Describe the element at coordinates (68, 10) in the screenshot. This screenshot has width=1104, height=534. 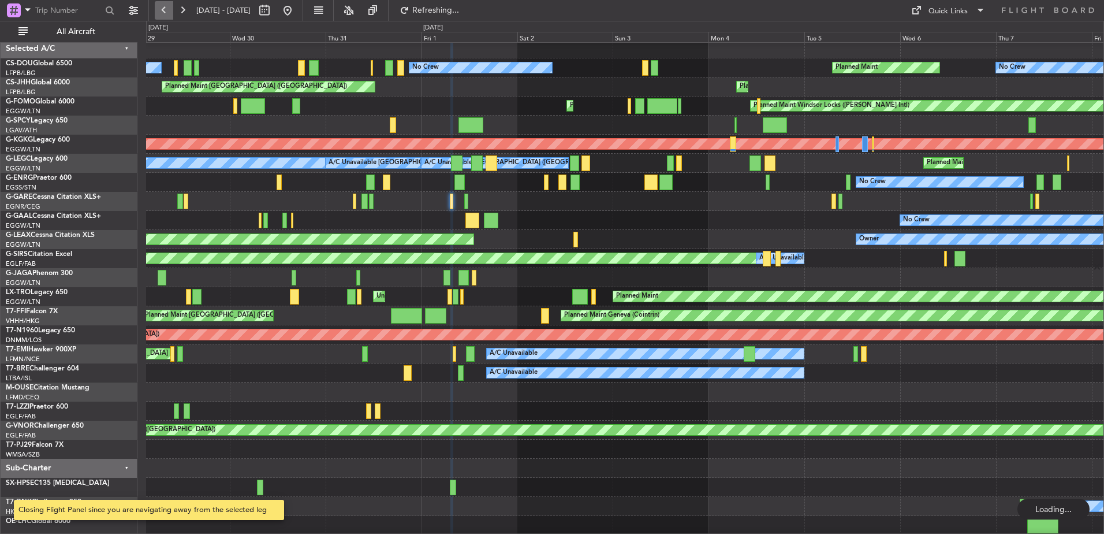
I see `input: Trip Number` at that location.